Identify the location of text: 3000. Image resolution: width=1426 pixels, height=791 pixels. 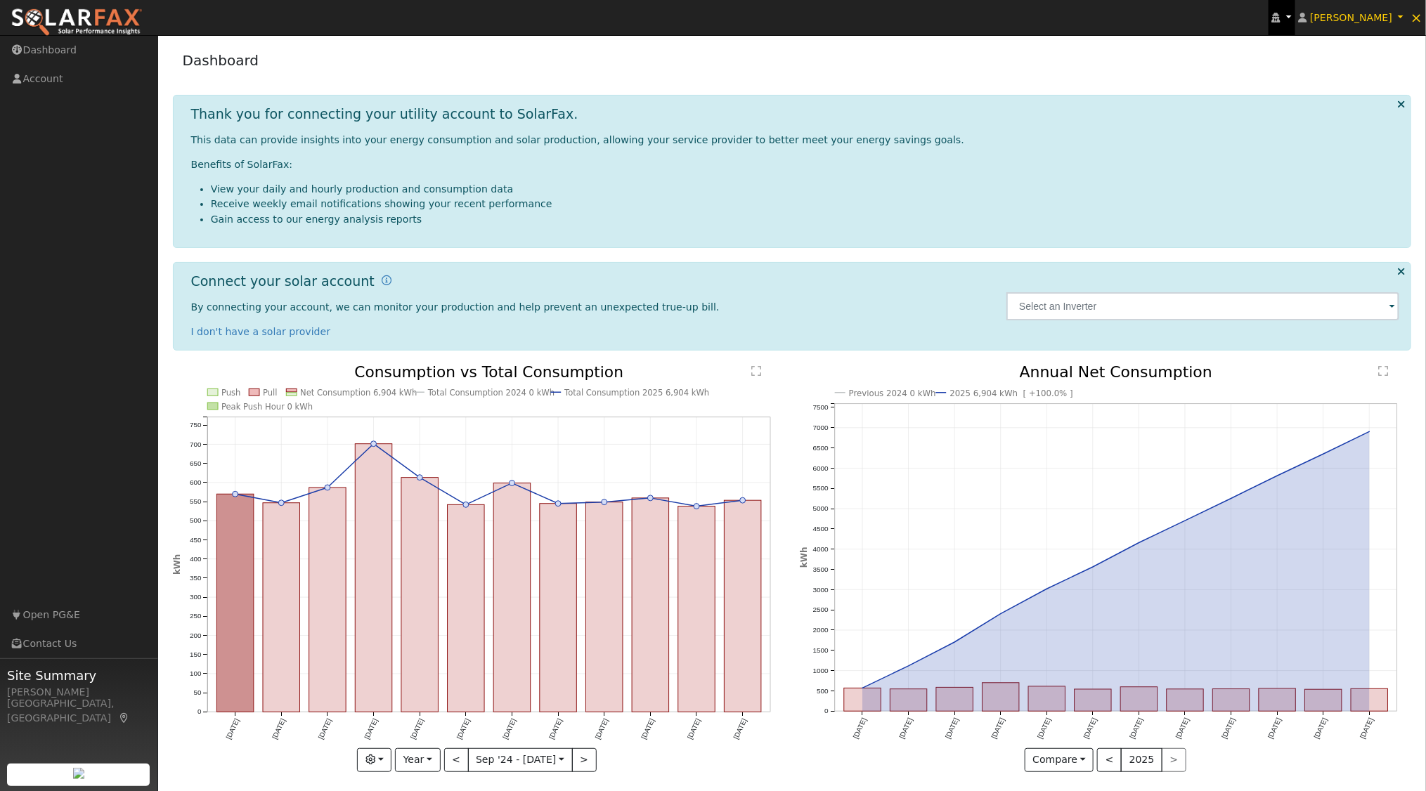
(820, 589).